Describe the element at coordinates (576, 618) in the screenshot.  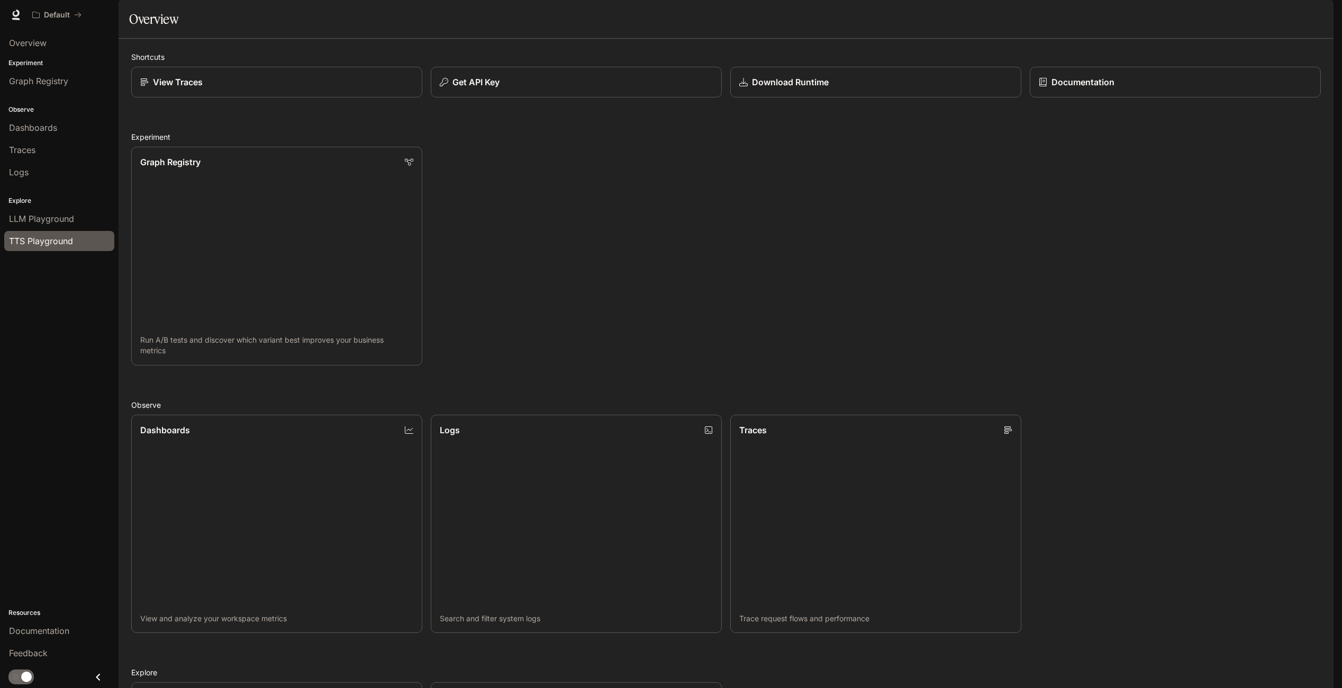
I see `p: Search and filter system logs` at that location.